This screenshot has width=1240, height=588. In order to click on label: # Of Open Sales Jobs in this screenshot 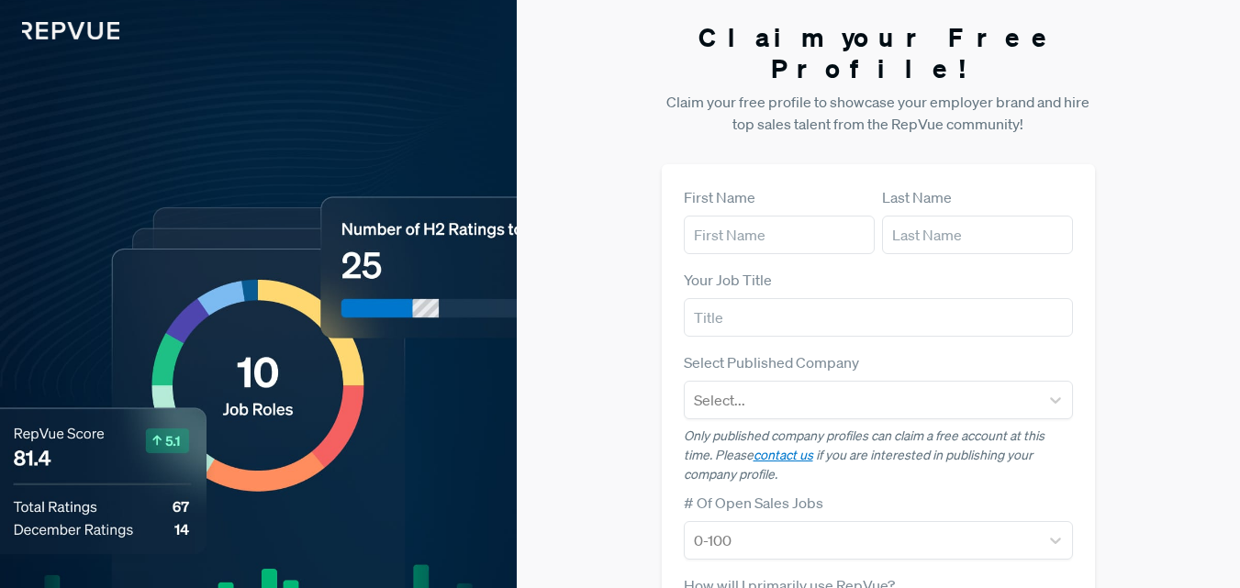, I will do `click(754, 503)`.